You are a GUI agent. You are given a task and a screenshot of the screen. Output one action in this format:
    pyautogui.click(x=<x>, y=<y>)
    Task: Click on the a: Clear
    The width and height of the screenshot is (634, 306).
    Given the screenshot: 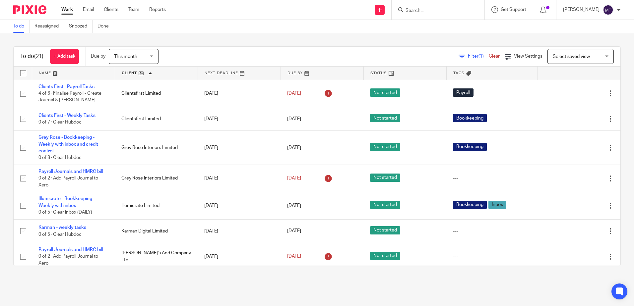 What is the action you would take?
    pyautogui.click(x=494, y=56)
    